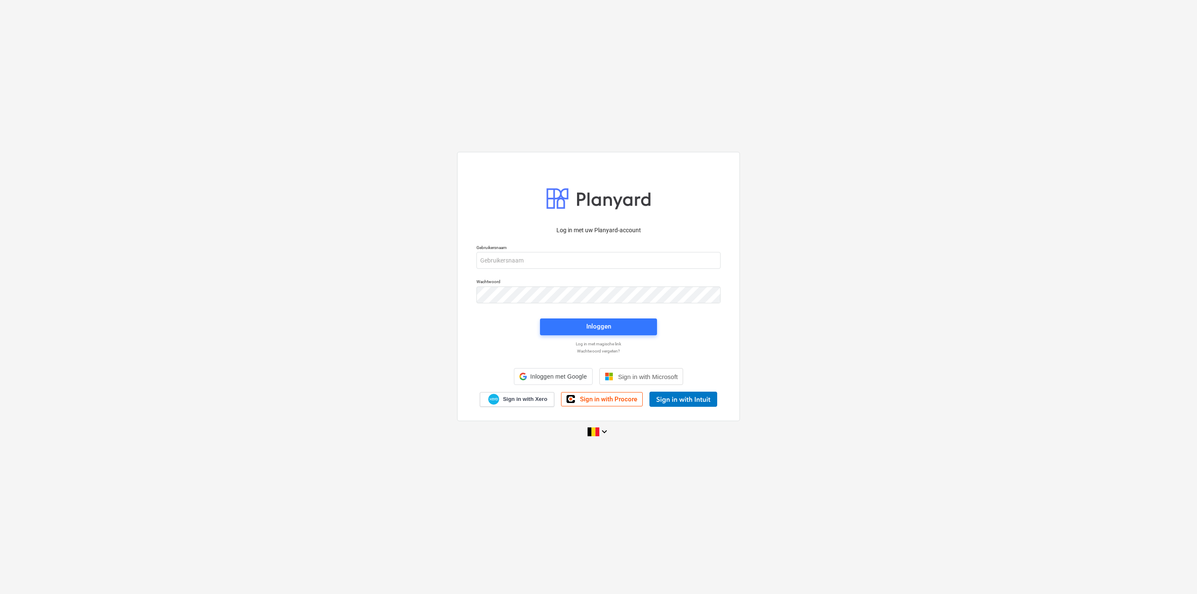  What do you see at coordinates (599, 344) in the screenshot?
I see `p: Log in met magische link` at bounding box center [599, 344].